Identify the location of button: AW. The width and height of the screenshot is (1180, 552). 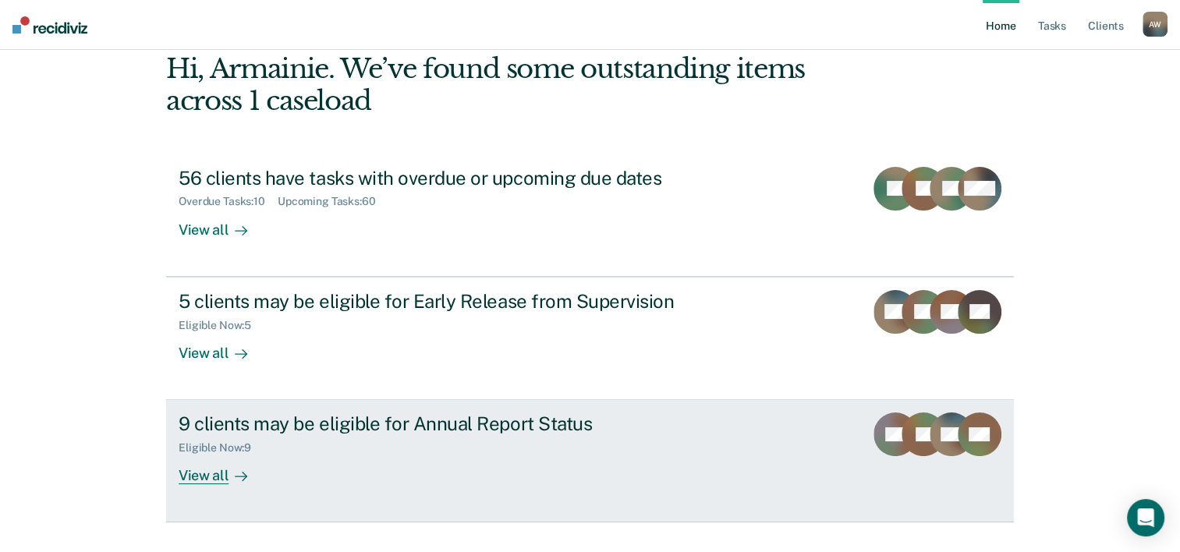
(1155, 24).